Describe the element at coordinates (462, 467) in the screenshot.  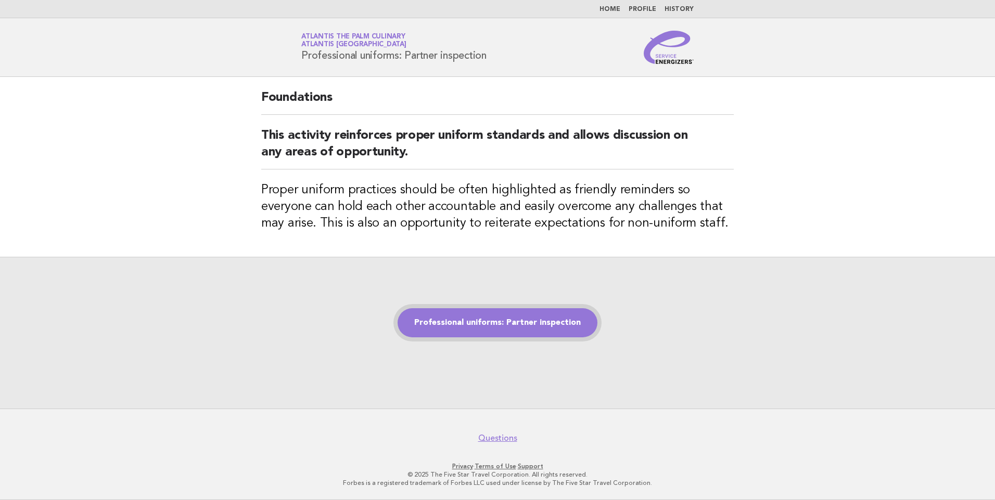
I see `a: Privacy` at that location.